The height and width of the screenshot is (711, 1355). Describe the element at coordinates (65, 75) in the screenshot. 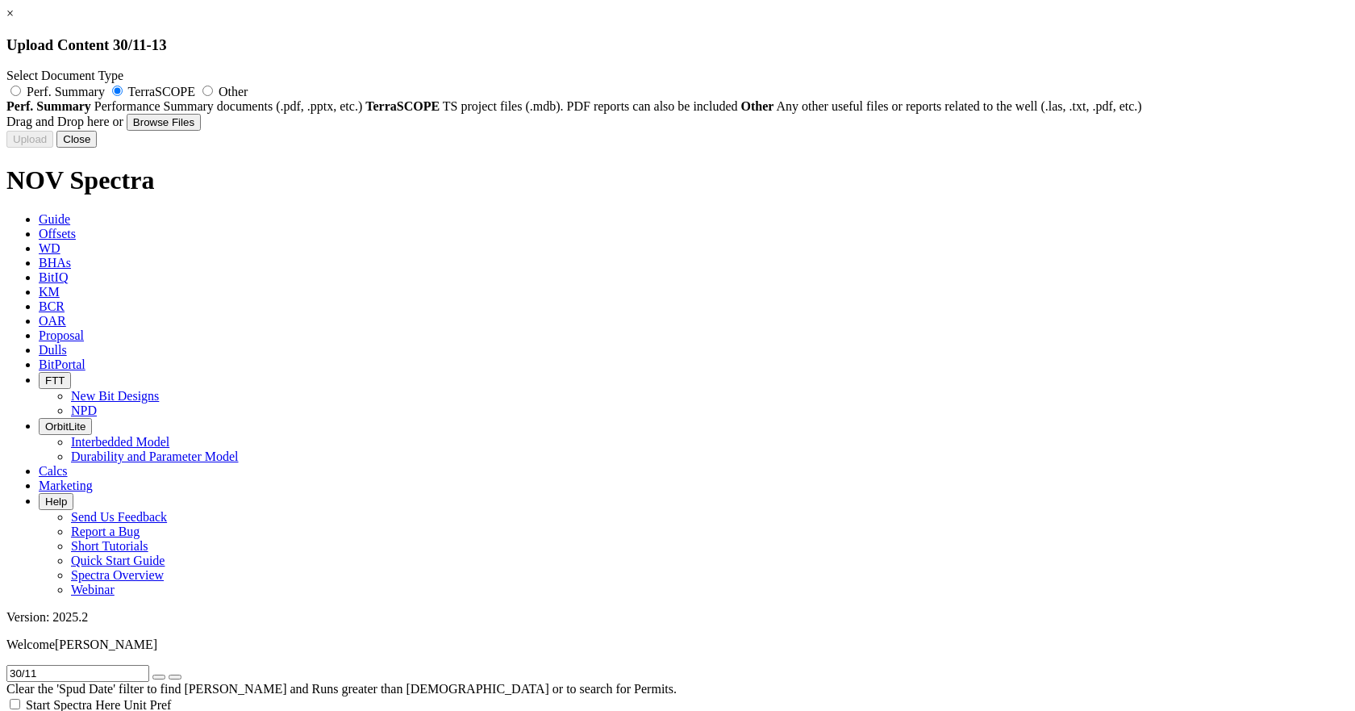

I see `span: Select Document Type` at that location.